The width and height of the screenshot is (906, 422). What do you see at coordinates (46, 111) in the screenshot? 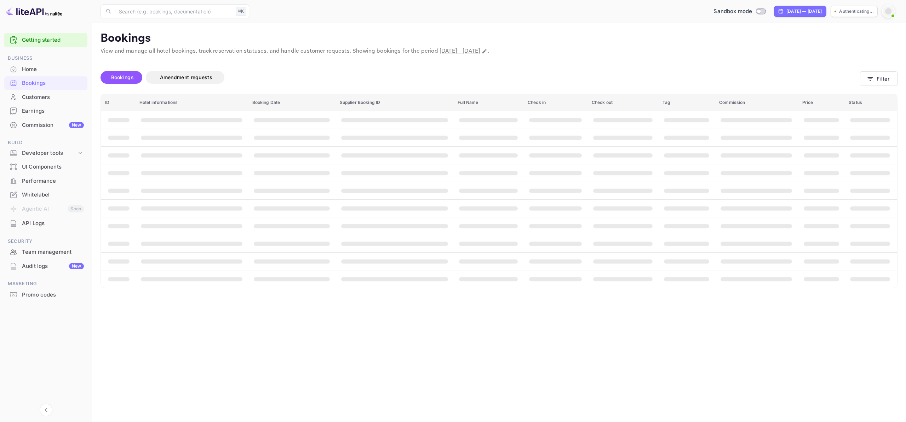
I see `a: Earnings` at bounding box center [46, 111].